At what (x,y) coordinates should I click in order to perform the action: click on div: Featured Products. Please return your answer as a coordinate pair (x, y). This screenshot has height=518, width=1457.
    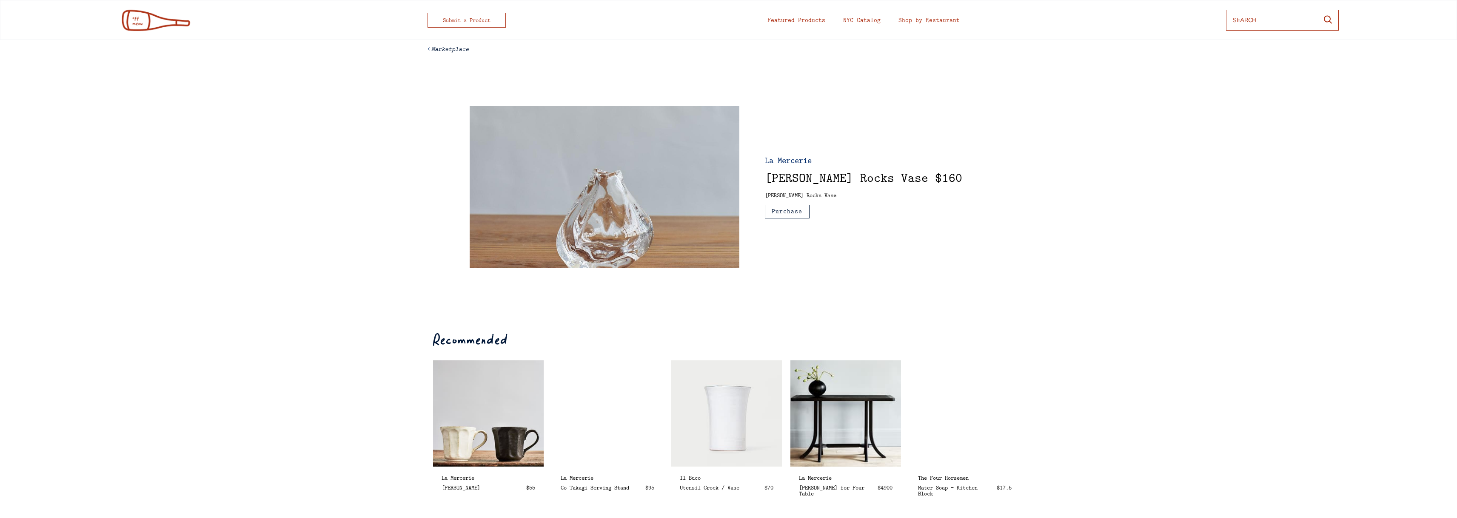
    Looking at the image, I should click on (796, 20).